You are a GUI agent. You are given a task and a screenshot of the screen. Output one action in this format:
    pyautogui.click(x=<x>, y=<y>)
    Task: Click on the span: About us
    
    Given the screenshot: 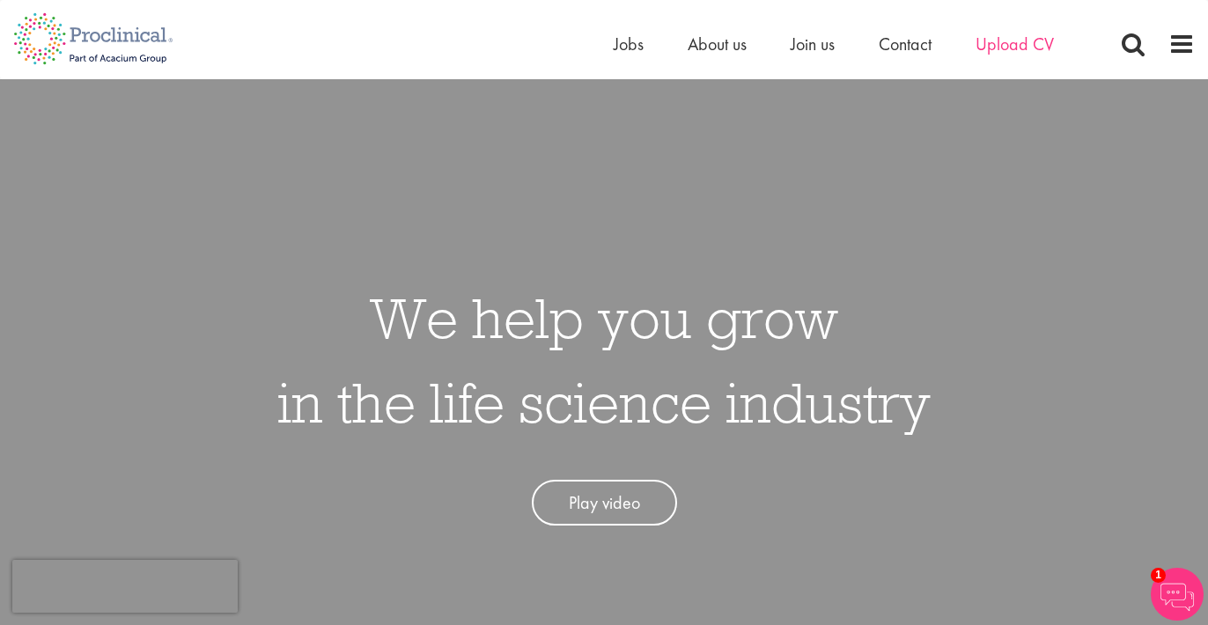 What is the action you would take?
    pyautogui.click(x=717, y=44)
    